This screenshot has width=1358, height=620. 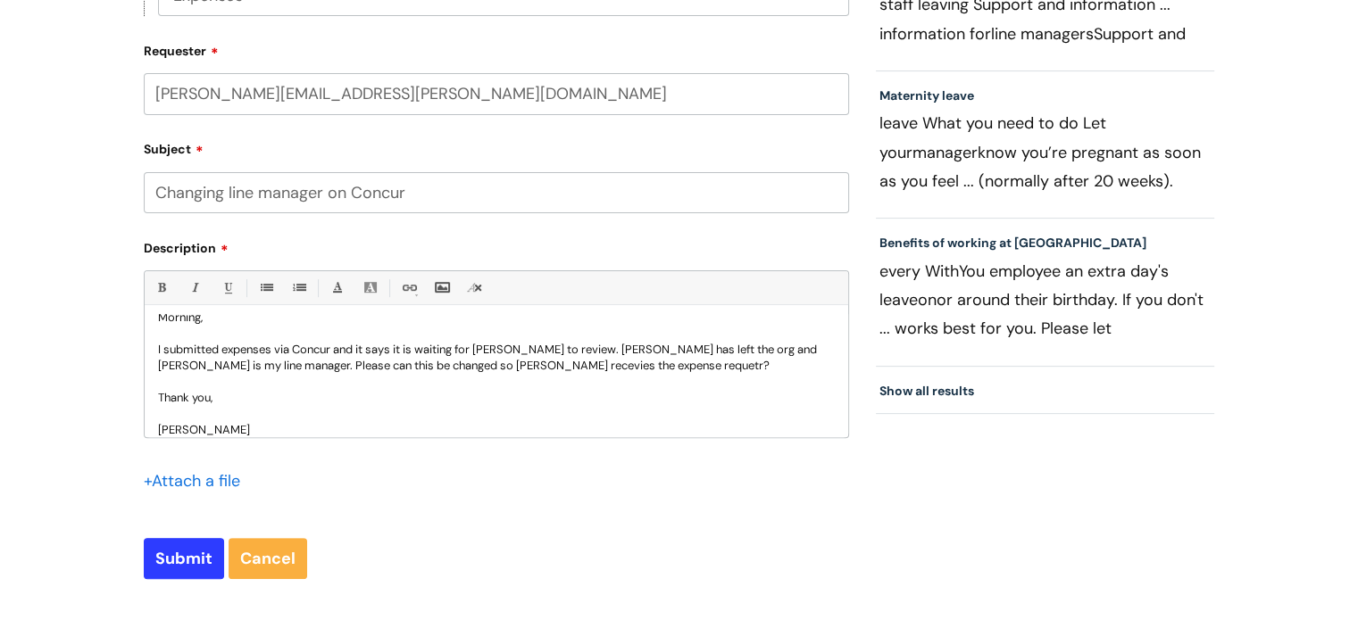 What do you see at coordinates (265, 287) in the screenshot?
I see `a: • Unordered List (Ctrl-Shift-7)` at bounding box center [265, 287].